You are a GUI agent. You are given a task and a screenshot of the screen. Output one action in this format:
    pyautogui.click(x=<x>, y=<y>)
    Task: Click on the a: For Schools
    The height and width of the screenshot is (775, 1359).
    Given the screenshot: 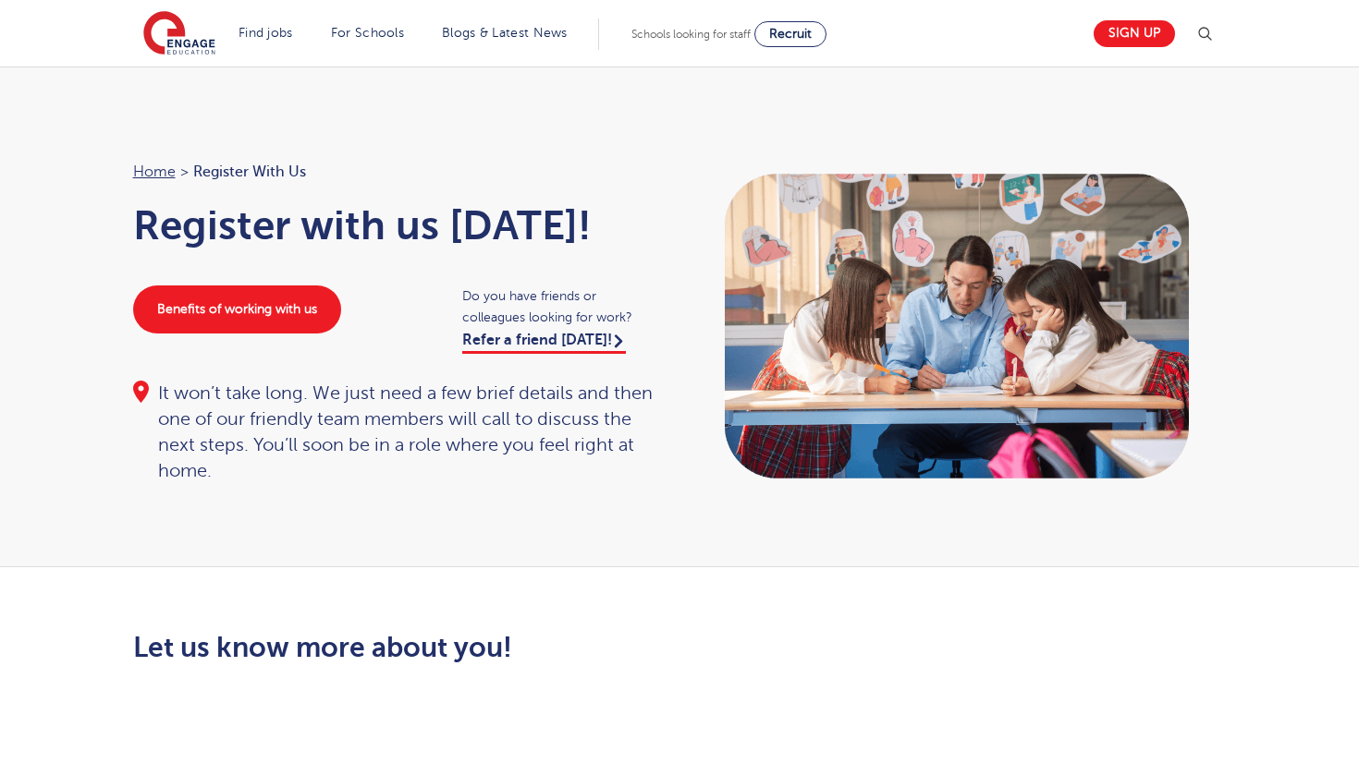 What is the action you would take?
    pyautogui.click(x=367, y=32)
    